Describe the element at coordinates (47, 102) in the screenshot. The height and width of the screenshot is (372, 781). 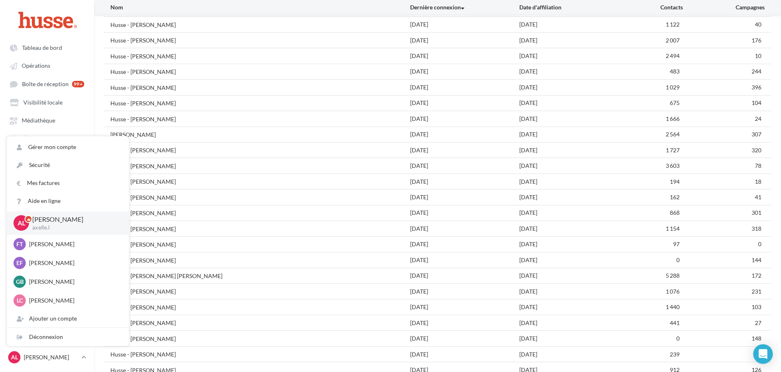
I see `a: Visibilité locale` at that location.